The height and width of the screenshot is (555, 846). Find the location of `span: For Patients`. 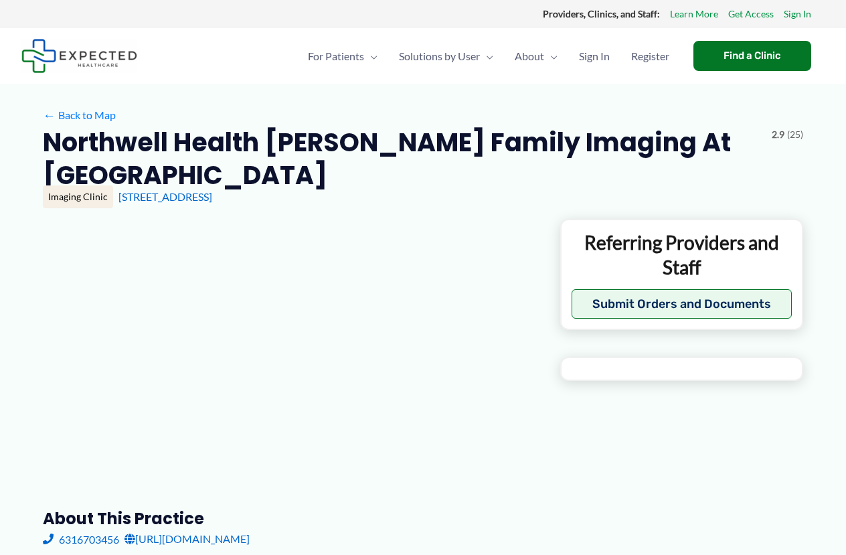

span: For Patients is located at coordinates (336, 56).